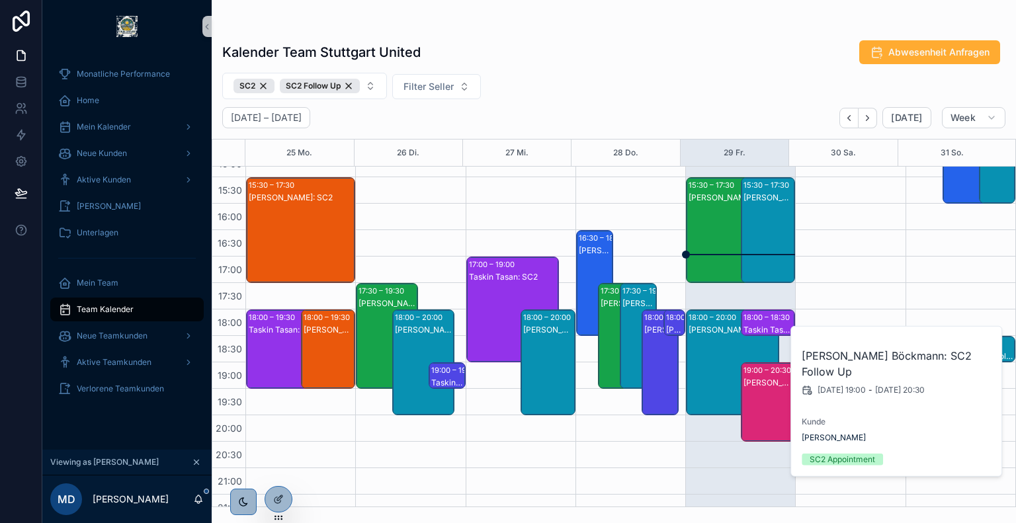 Image resolution: width=1016 pixels, height=523 pixels. What do you see at coordinates (97, 233) in the screenshot?
I see `span: Unterlagen` at bounding box center [97, 233].